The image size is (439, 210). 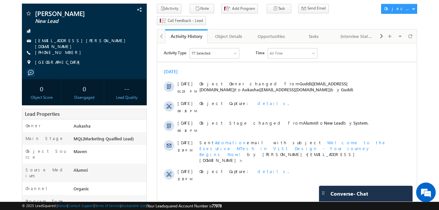 What do you see at coordinates (109, 190) in the screenshot?
I see `div: Organic` at bounding box center [109, 190].